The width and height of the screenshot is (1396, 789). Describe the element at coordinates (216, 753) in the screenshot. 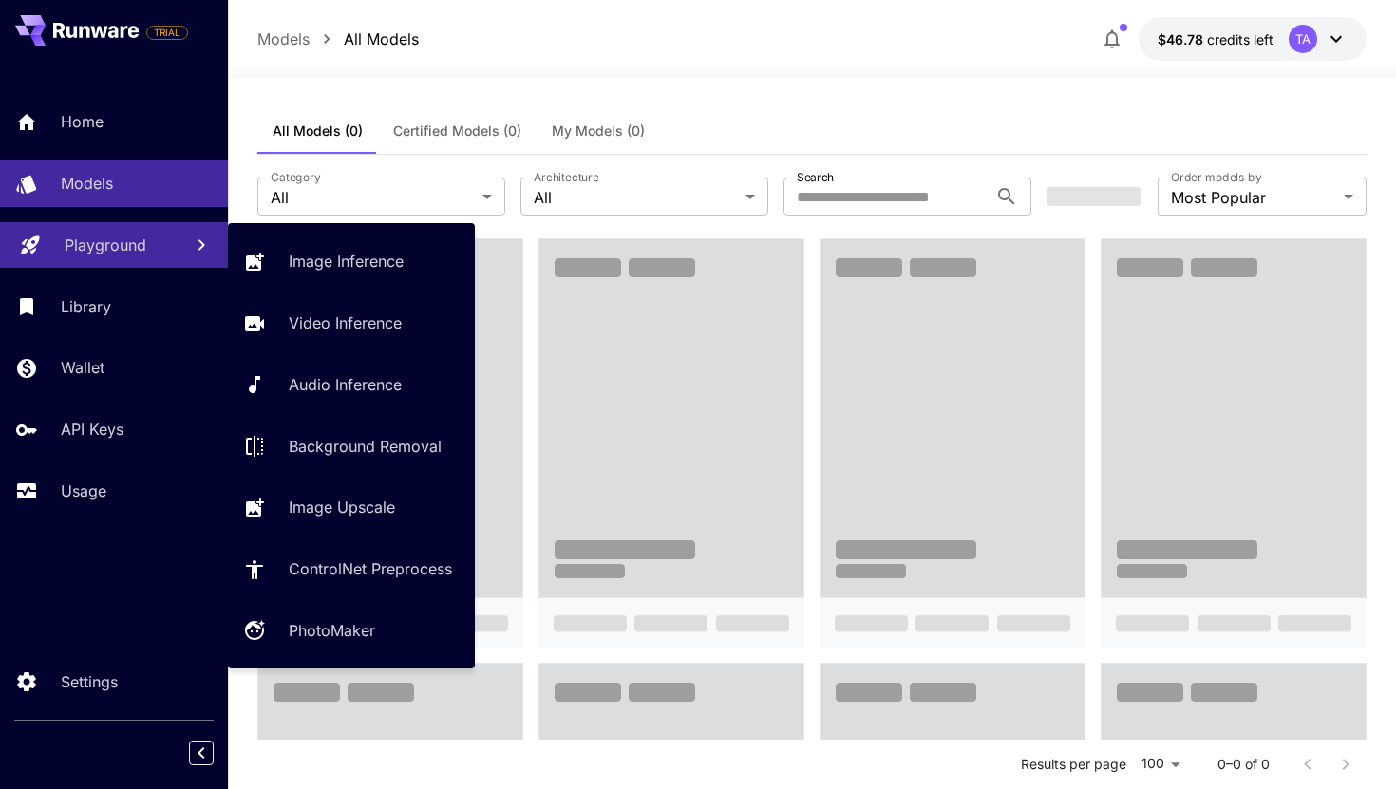

I see `div: Collapse sidebar` at that location.